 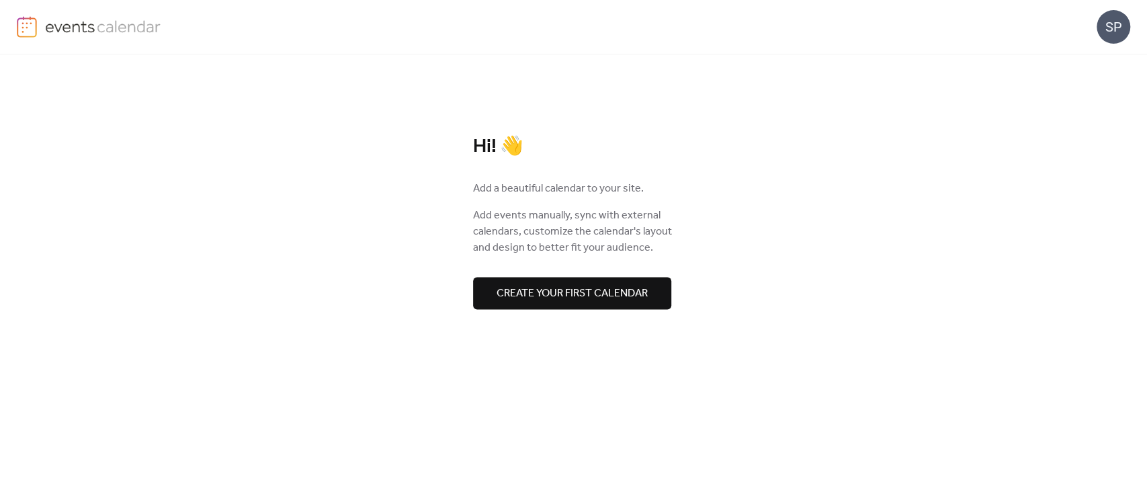 What do you see at coordinates (572, 294) in the screenshot?
I see `span: Create your first calendar` at bounding box center [572, 294].